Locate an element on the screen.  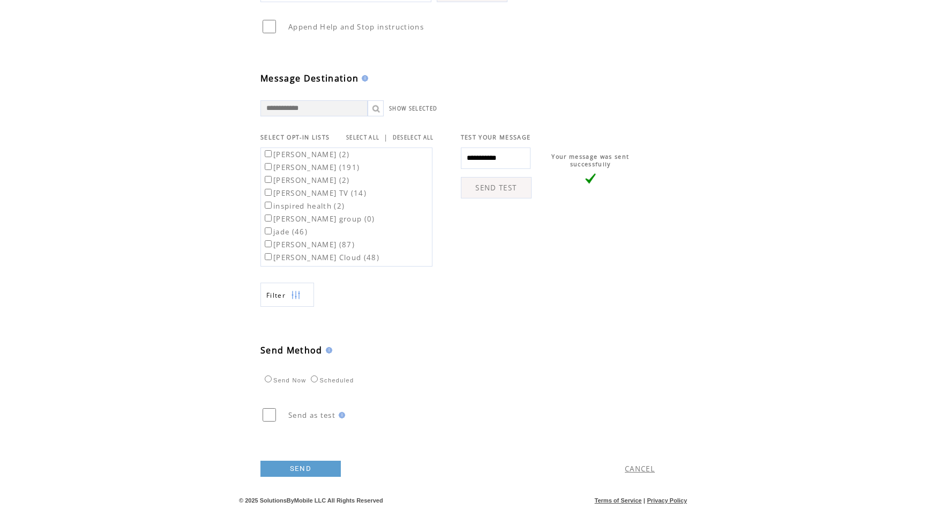
label: Juneteenthatl (551) is located at coordinates (306, 270).